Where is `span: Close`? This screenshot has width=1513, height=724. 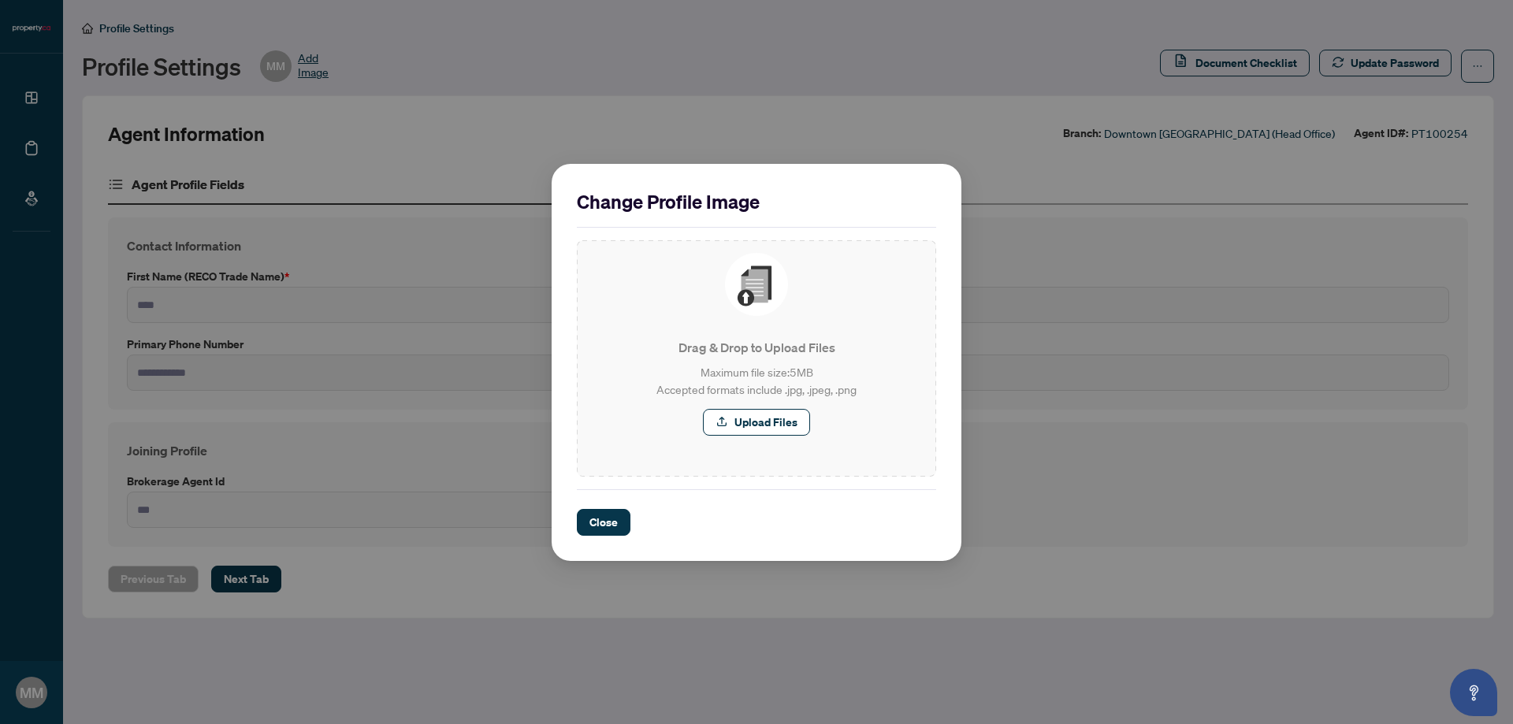 span: Close is located at coordinates (604, 523).